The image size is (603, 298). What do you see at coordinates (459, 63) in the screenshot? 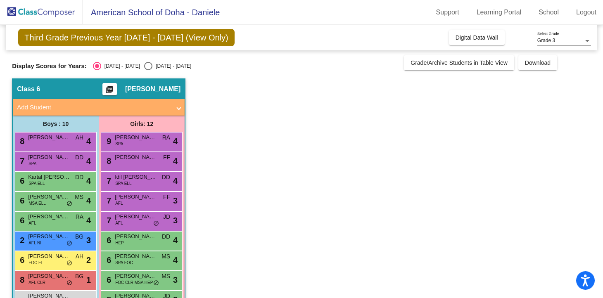
I see `button: Grade/Archive Students in Table View` at bounding box center [459, 63].